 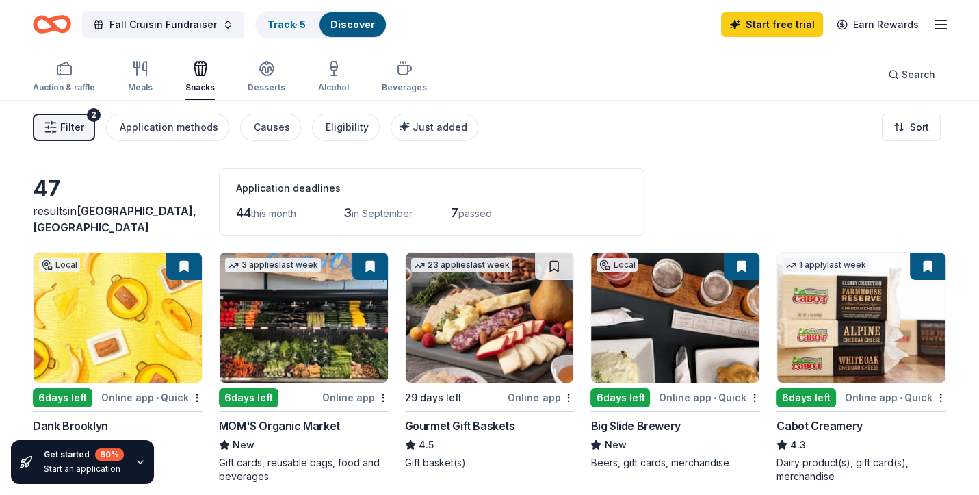 What do you see at coordinates (861, 367) in the screenshot?
I see `a: Image for Cabot Creamery1 applylast week6days leftOnline app•QuickCabot Creamery4.3Dairy product(...` at bounding box center [861, 367].